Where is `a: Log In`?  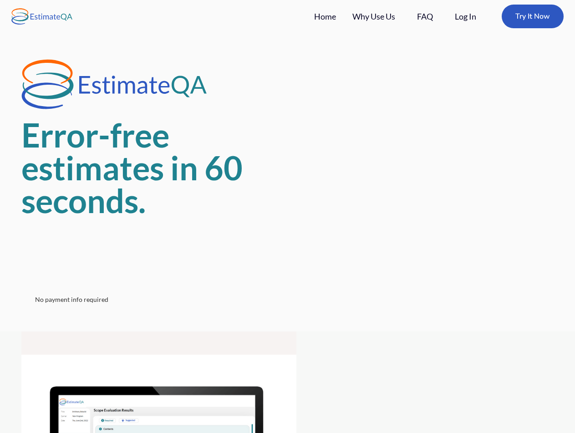
a: Log In is located at coordinates (466, 16).